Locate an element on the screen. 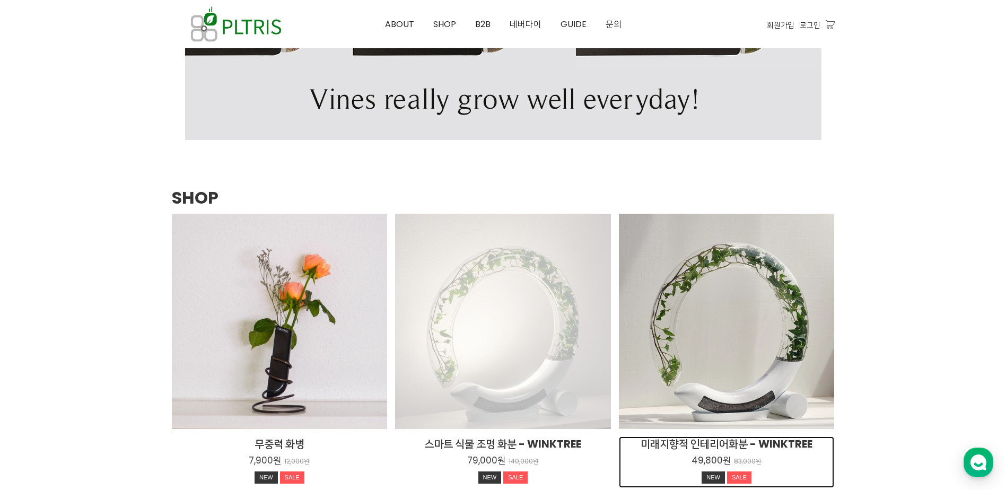 This screenshot has width=1006, height=490. a: B2B is located at coordinates (483, 24).